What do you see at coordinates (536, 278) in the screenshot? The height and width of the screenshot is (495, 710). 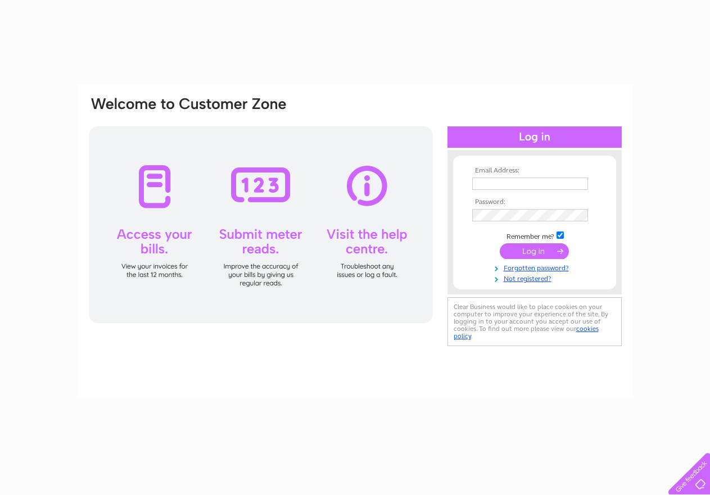 I see `a: Not registered?` at bounding box center [536, 278].